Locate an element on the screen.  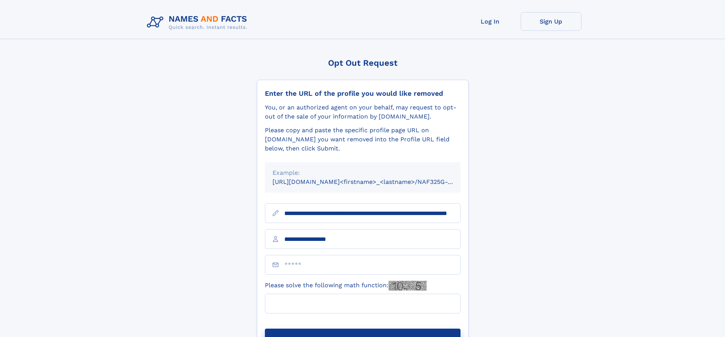
a: Log In is located at coordinates (490, 21).